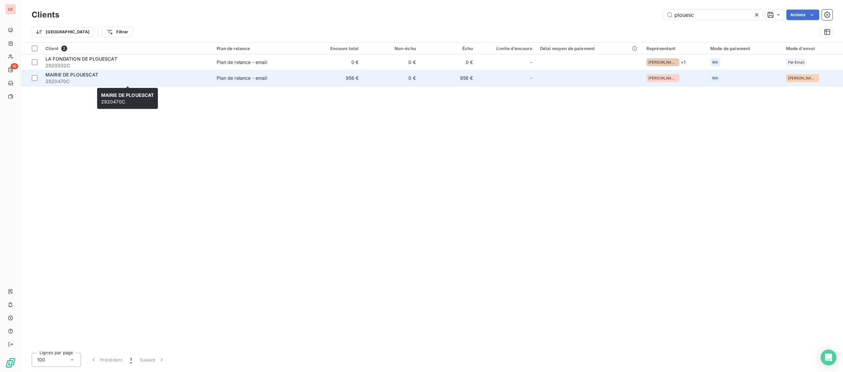 Image resolution: width=843 pixels, height=372 pixels. I want to click on button: Suivant, so click(152, 360).